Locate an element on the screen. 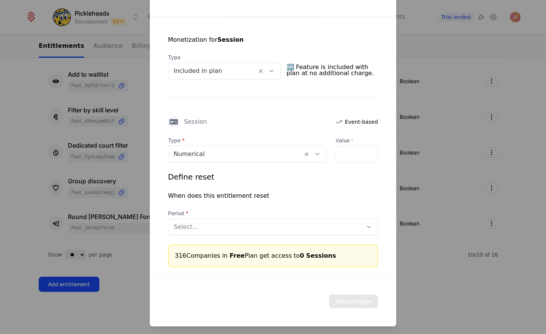  span: Free is located at coordinates (237, 255).